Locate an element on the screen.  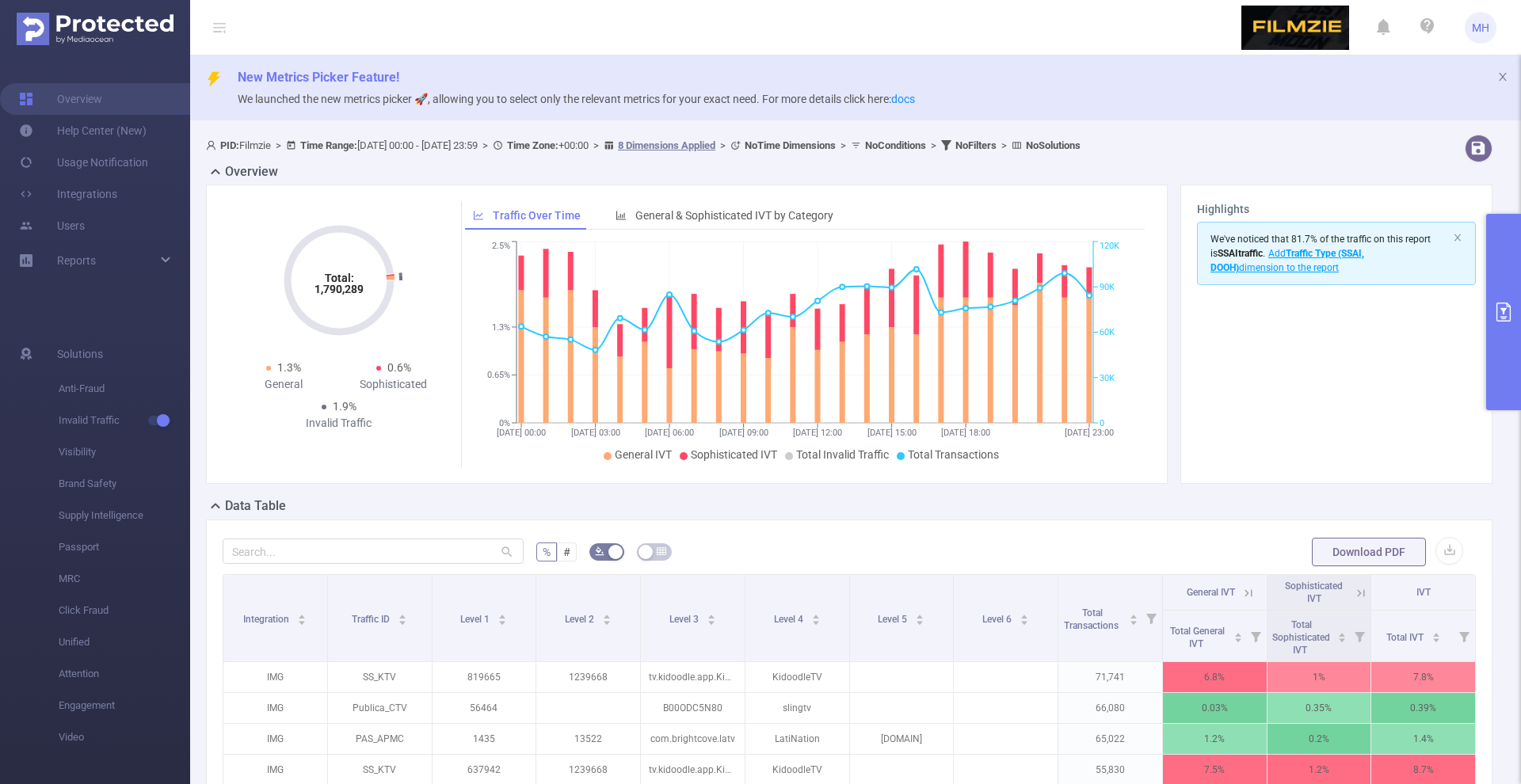
span: Level 4 is located at coordinates (790, 619).